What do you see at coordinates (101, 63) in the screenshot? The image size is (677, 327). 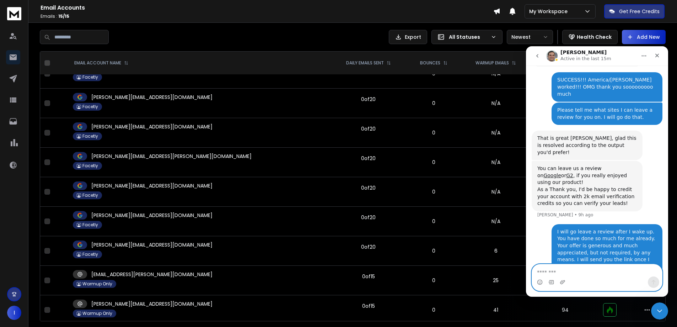 I see `div: EMAIL ACCOUNT NAME` at bounding box center [101, 63].